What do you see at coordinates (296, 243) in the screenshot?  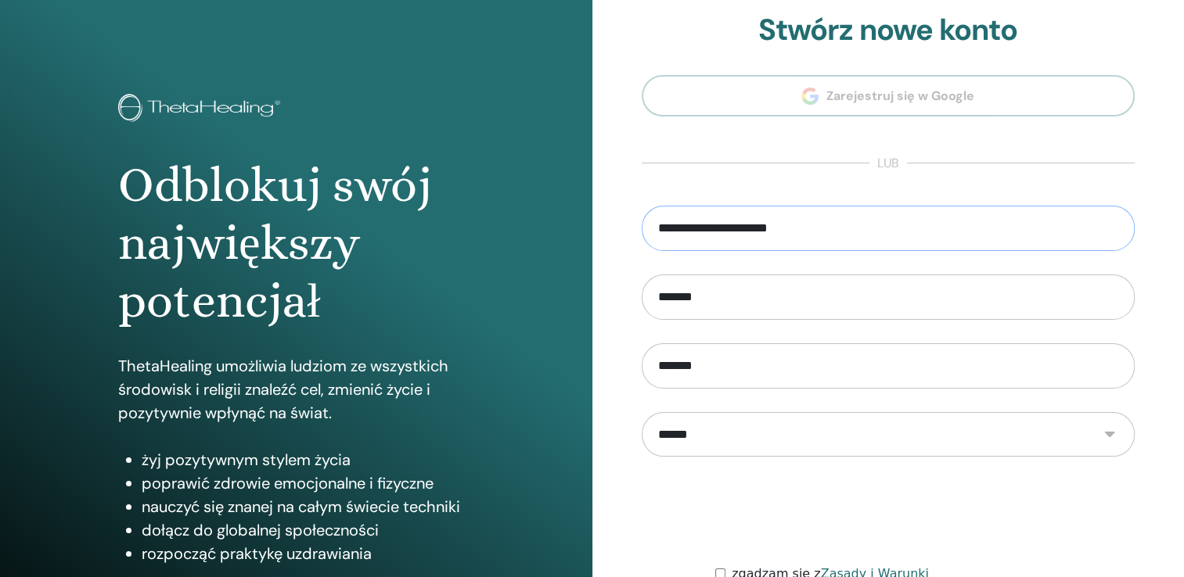 I see `h1: Odblokuj swój największy potencjał` at bounding box center [296, 243].